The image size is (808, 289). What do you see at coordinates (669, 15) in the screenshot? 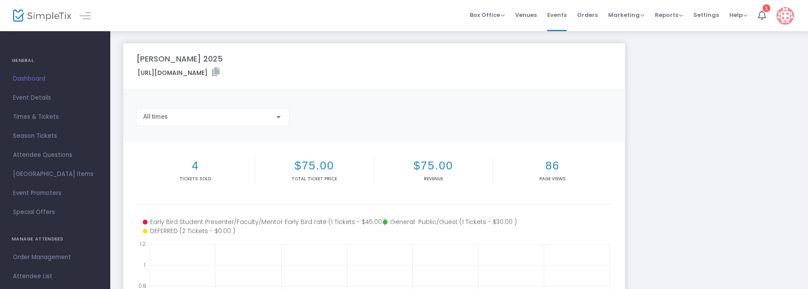
I see `span: Reports` at bounding box center [669, 15].